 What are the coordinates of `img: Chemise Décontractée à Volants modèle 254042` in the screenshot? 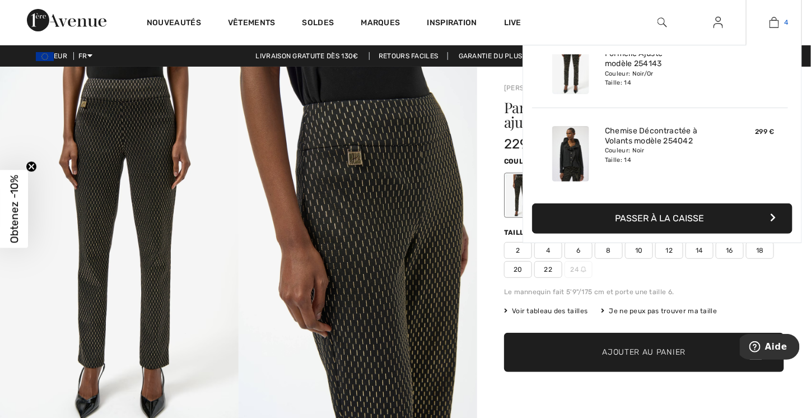 It's located at (571, 153).